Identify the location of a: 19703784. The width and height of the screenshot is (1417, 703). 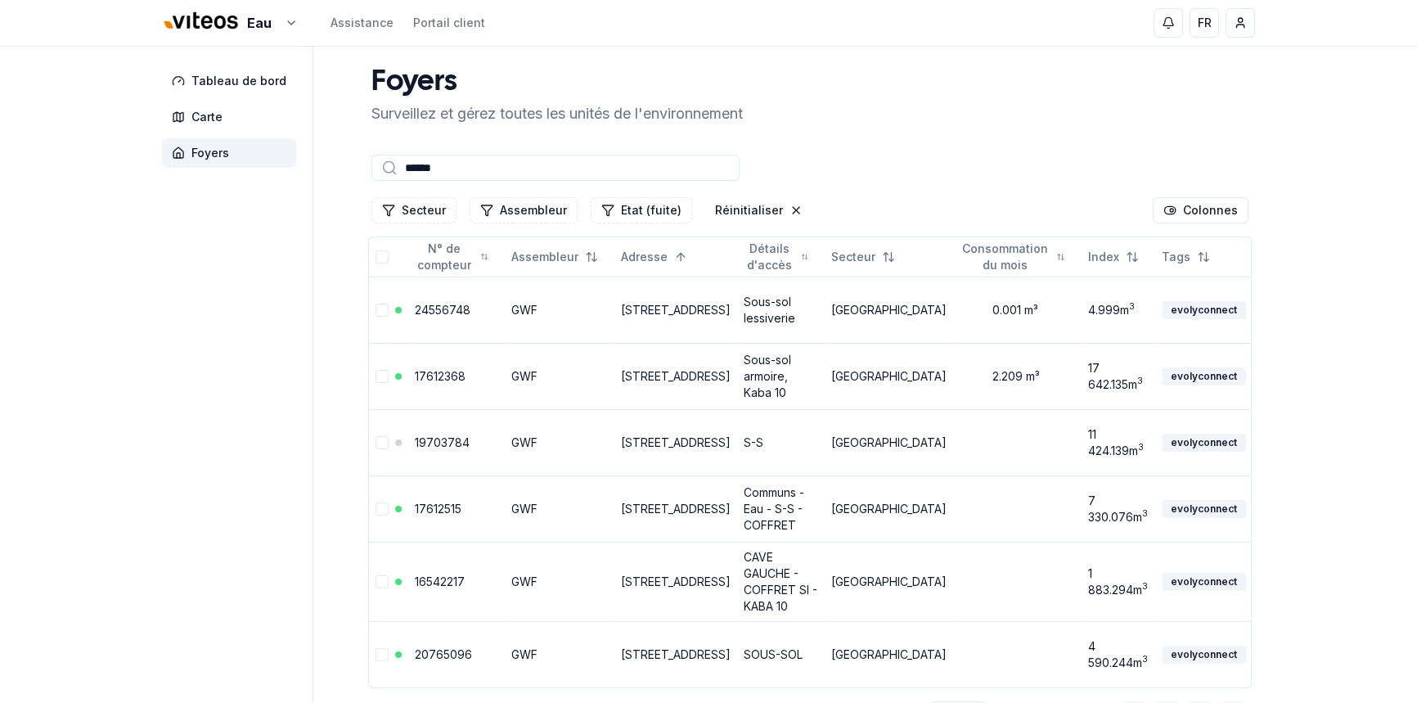
(442, 442).